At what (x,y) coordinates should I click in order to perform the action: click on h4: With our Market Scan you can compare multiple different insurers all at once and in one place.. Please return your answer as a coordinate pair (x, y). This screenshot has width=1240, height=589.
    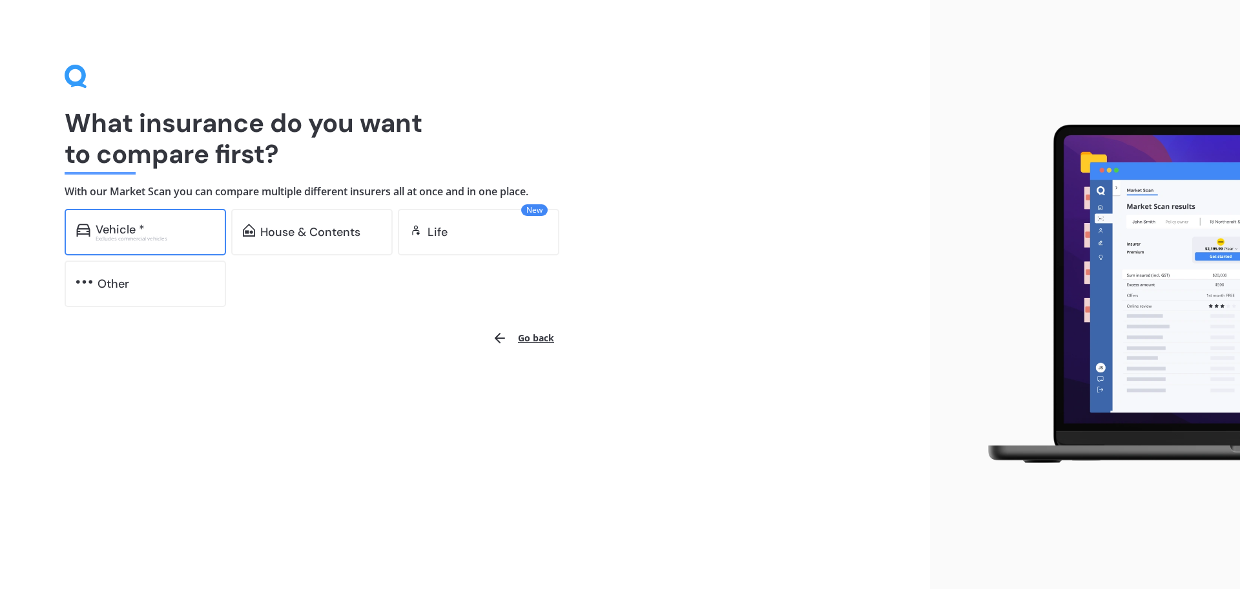
    Looking at the image, I should click on (465, 191).